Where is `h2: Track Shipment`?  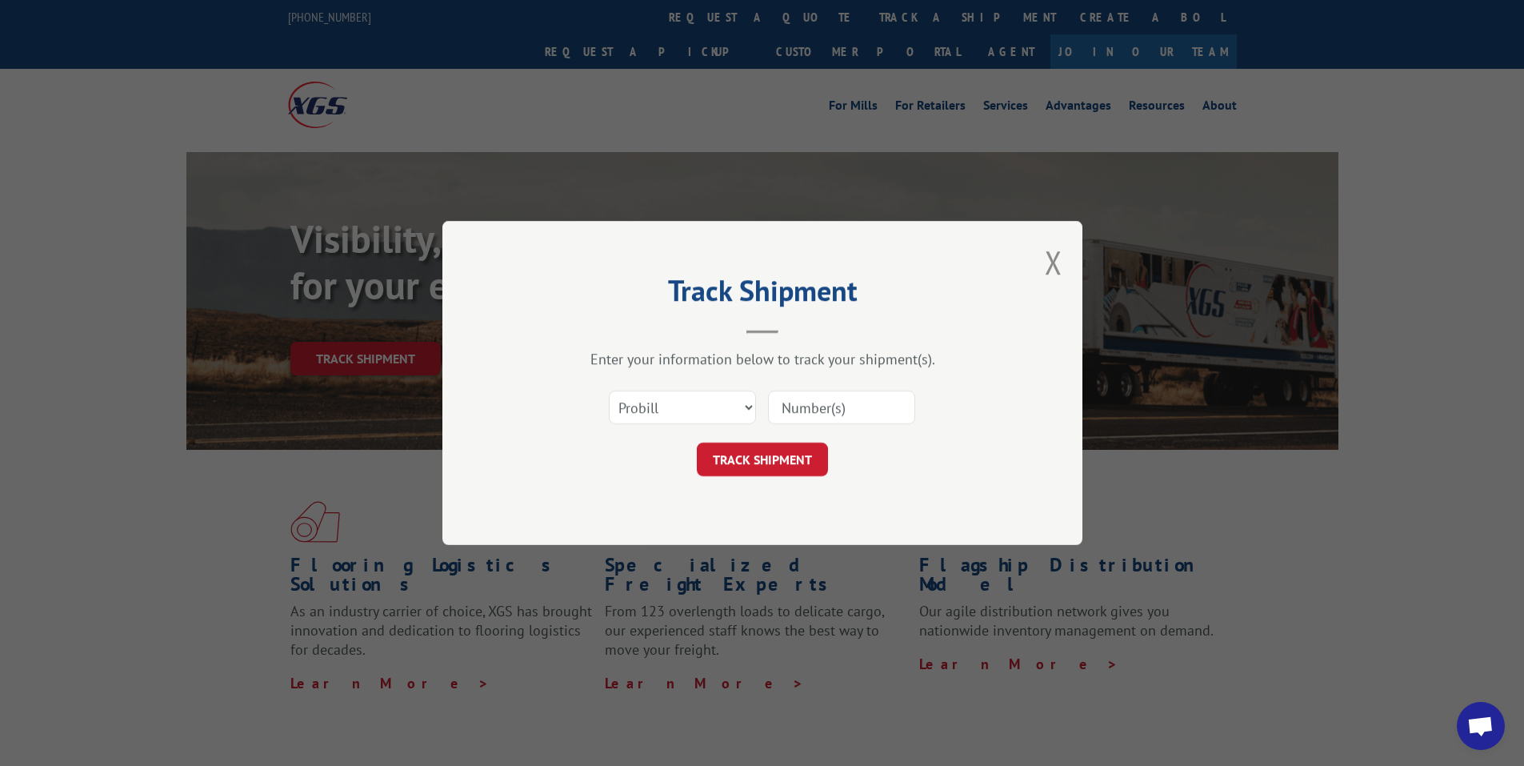 h2: Track Shipment is located at coordinates (763, 294).